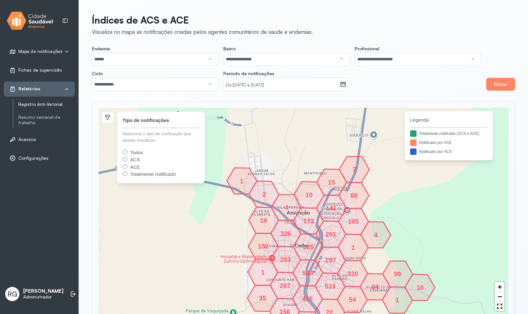 The width and height of the screenshot is (528, 314). What do you see at coordinates (135, 167) in the screenshot?
I see `span: ACE` at bounding box center [135, 167].